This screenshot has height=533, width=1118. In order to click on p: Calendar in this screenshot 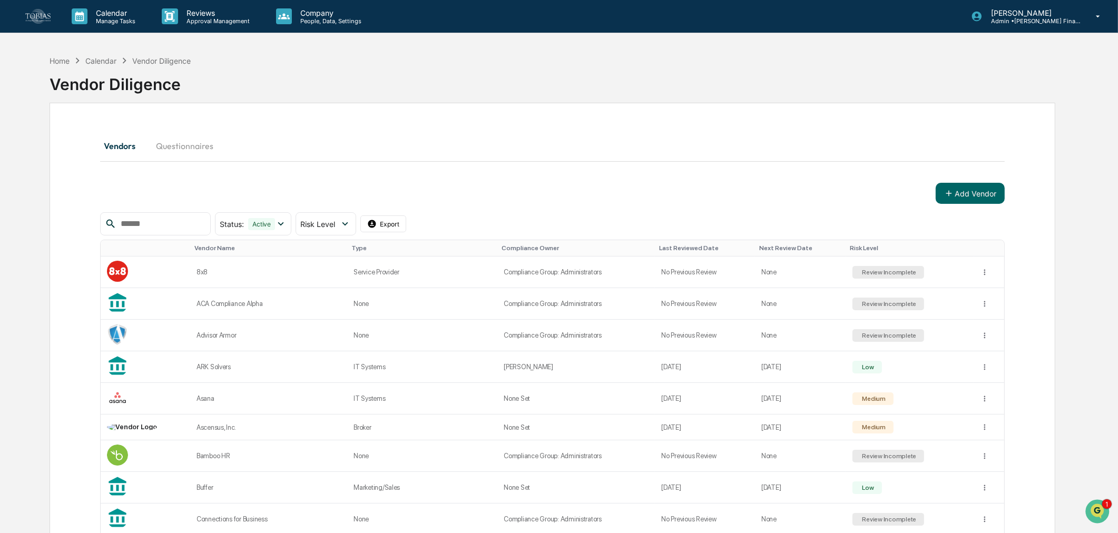, I will do `click(114, 13)`.